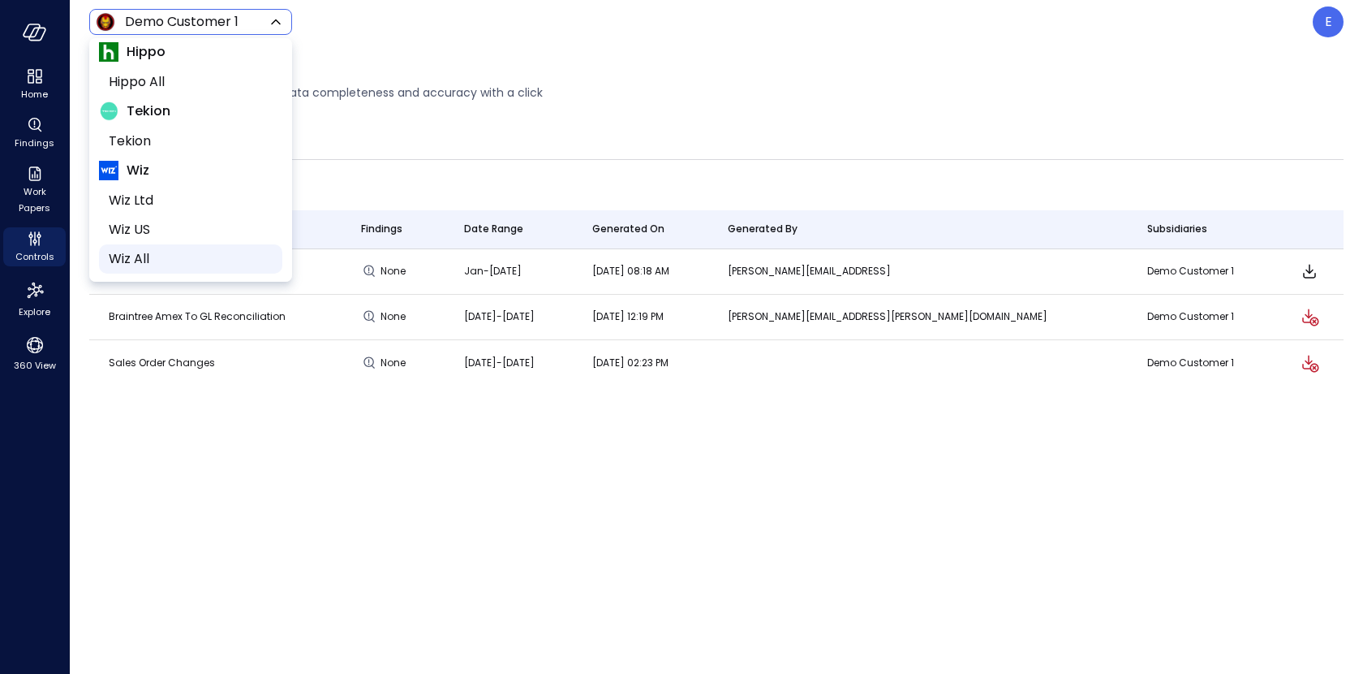  What do you see at coordinates (138, 170) in the screenshot?
I see `span: Wiz` at bounding box center [138, 170].